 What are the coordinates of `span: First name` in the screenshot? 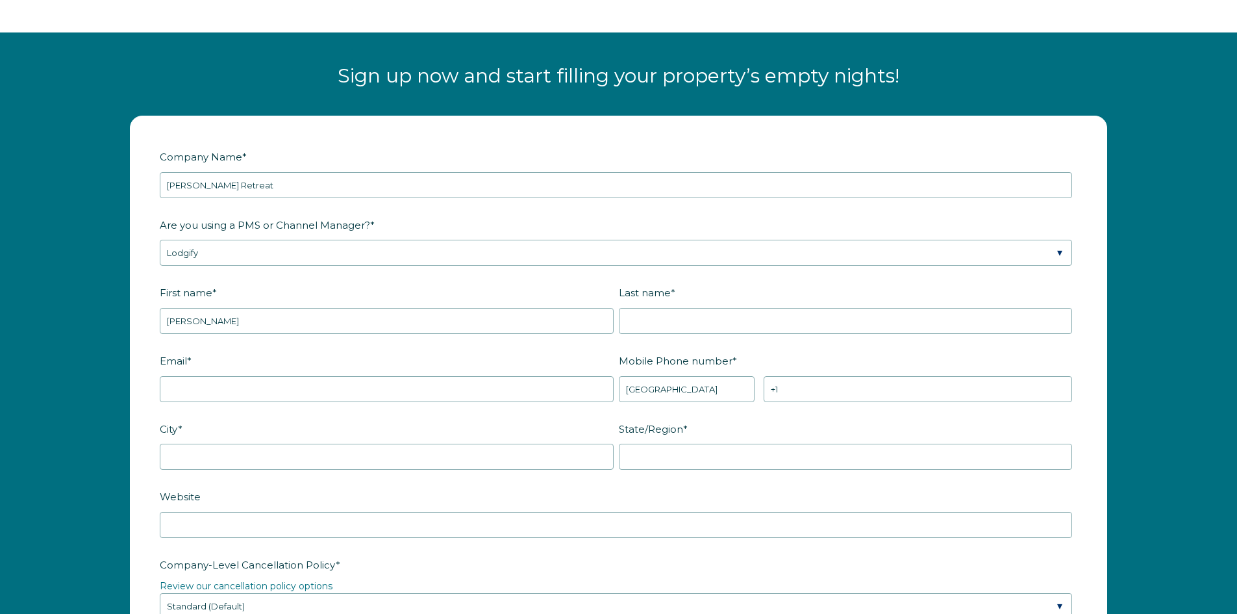 It's located at (186, 292).